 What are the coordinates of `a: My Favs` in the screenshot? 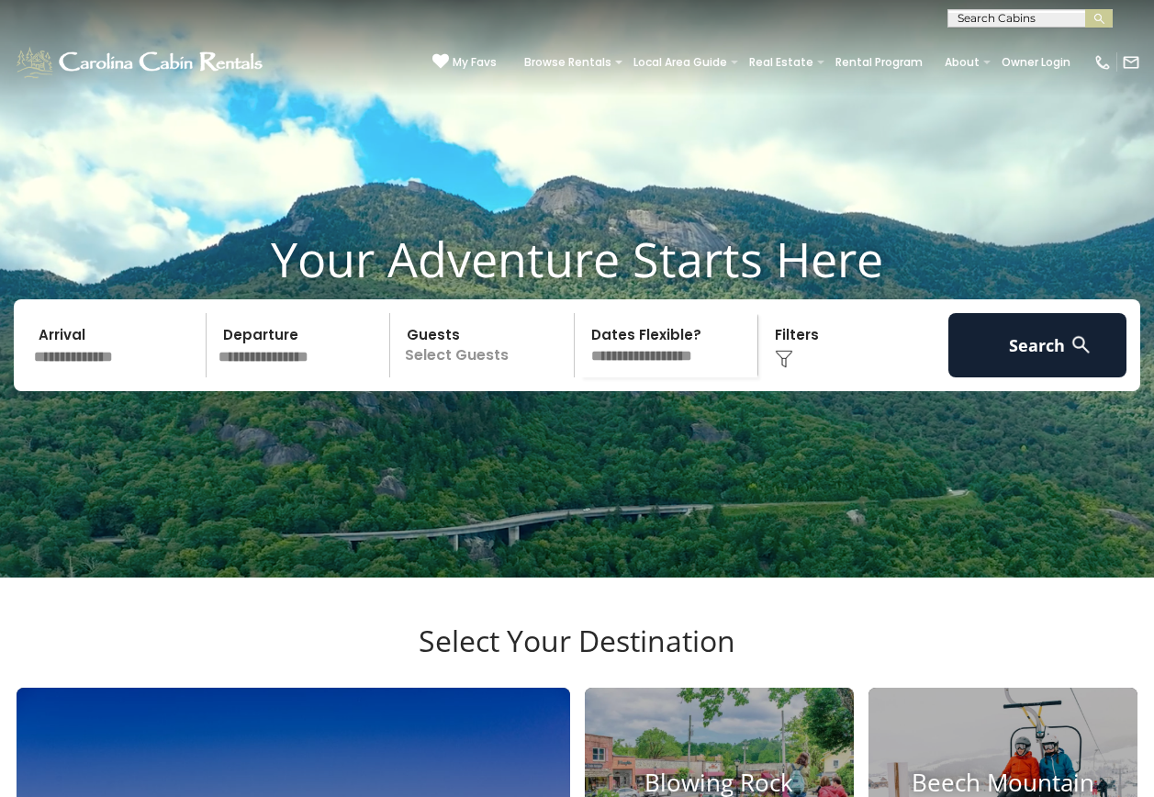 It's located at (465, 62).